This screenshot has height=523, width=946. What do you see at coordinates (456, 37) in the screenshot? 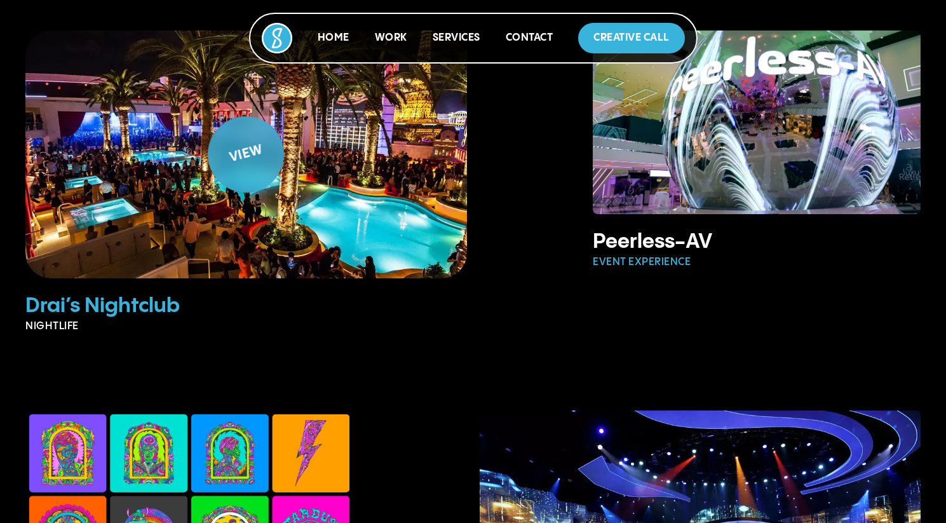
I see `a: Services` at bounding box center [456, 37].